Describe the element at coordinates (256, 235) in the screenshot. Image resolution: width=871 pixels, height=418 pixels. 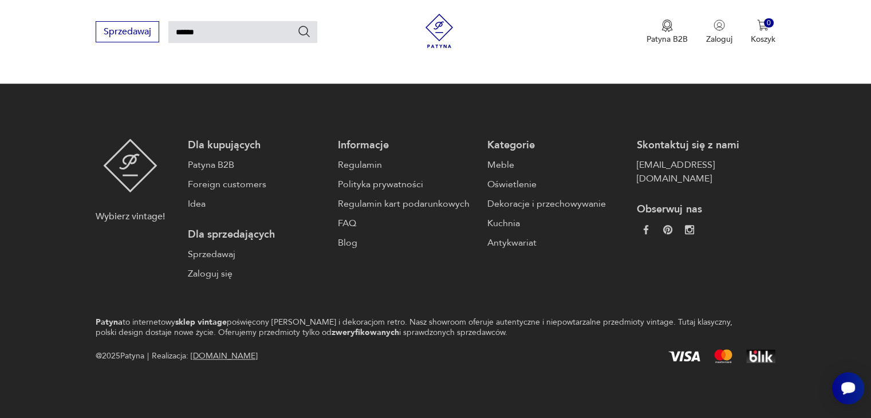
I see `p: Dla sprzedających` at that location.